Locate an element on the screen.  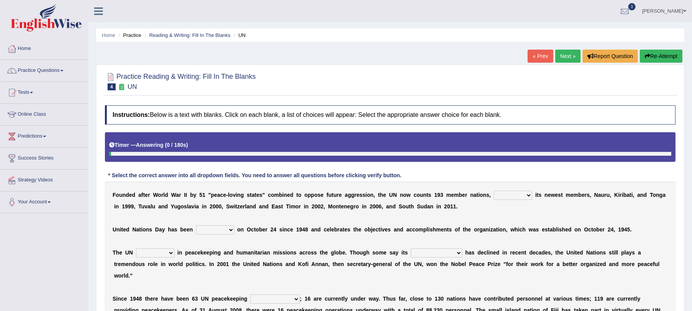
a: Next » is located at coordinates (568, 56).